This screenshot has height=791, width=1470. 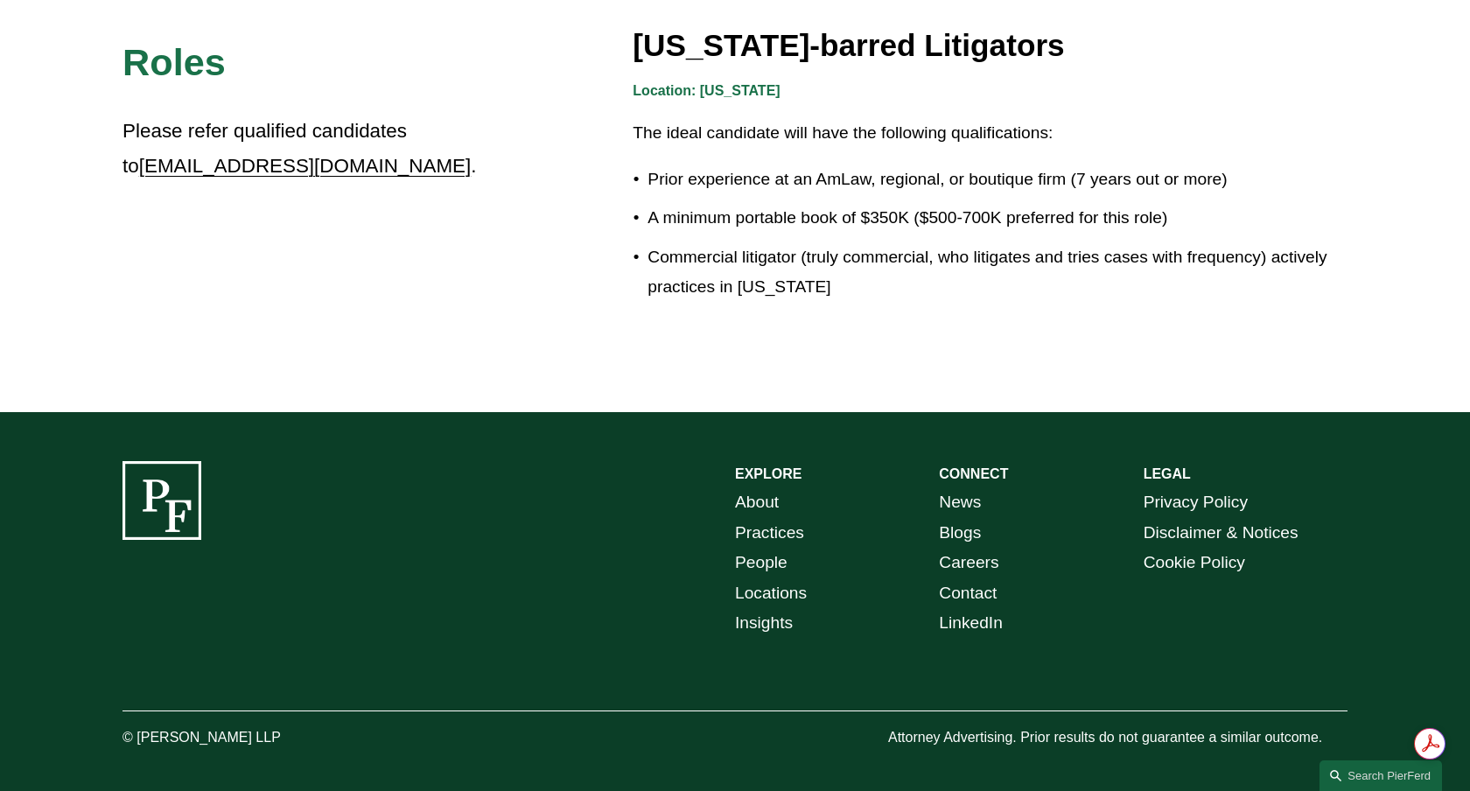 What do you see at coordinates (960, 502) in the screenshot?
I see `a: News` at bounding box center [960, 502].